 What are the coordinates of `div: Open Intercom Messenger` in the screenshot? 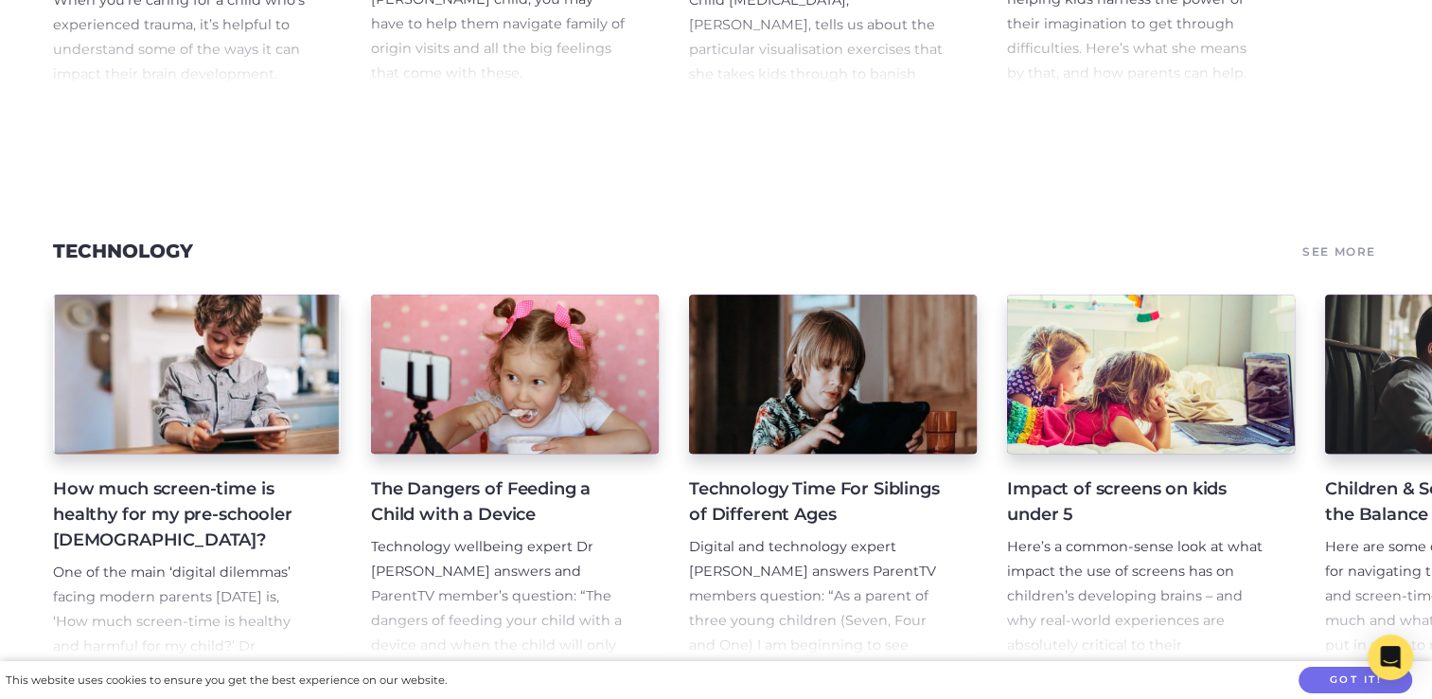 It's located at (1391, 657).